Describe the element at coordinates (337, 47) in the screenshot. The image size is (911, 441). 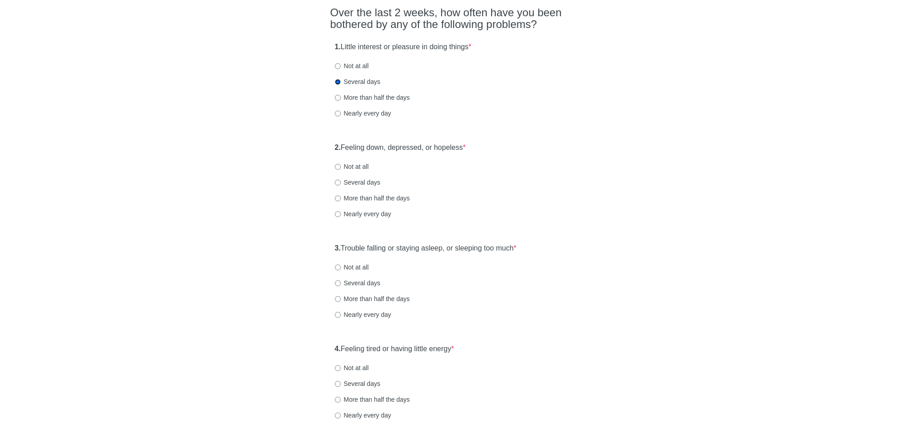
I see `strong: 1.` at that location.